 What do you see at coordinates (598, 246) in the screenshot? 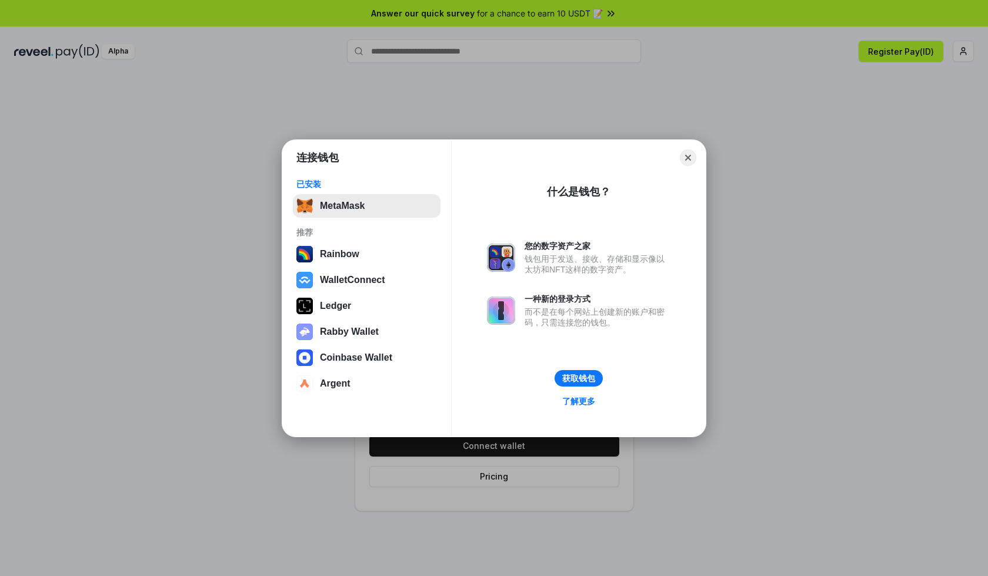
I see `div: 您的数字资产之家` at bounding box center [598, 246].